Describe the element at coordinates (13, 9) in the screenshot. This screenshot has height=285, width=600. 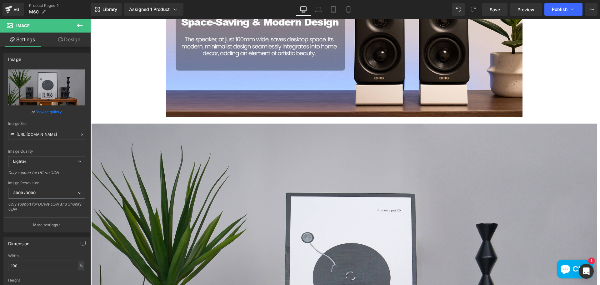
I see `a: v6` at that location.